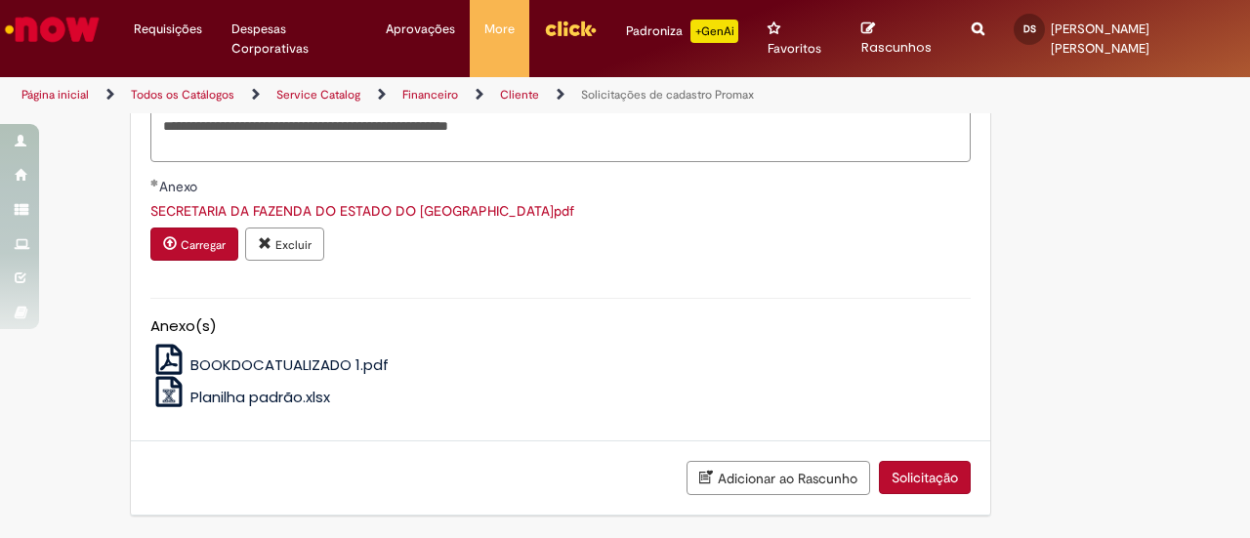  Describe the element at coordinates (430, 95) in the screenshot. I see `a: Financeiro` at that location.